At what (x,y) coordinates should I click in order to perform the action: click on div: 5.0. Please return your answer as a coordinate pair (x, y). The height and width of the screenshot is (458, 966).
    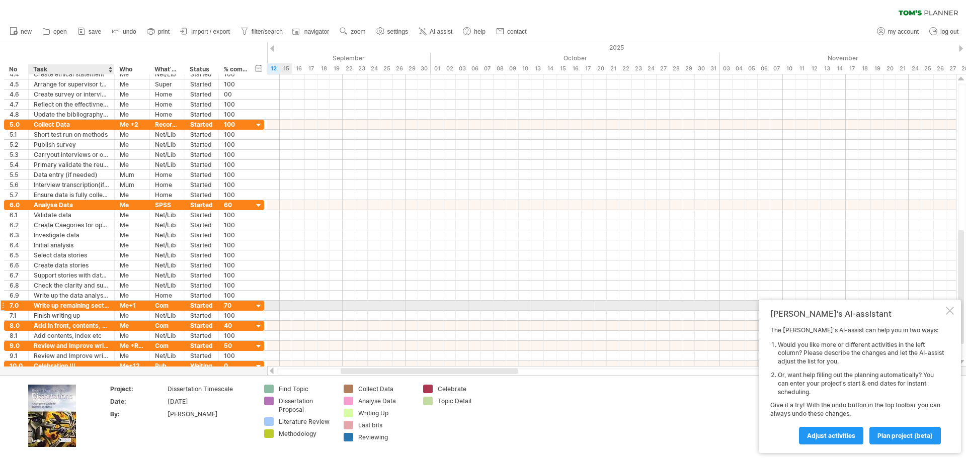
    Looking at the image, I should click on (16, 124).